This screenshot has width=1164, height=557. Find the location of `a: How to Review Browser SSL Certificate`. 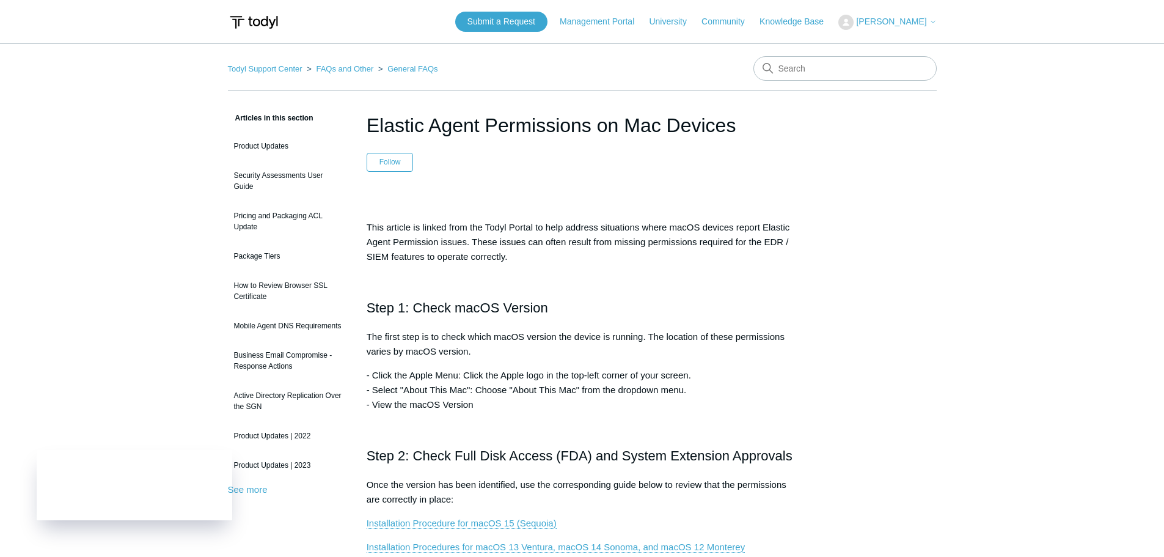

a: How to Review Browser SSL Certificate is located at coordinates (288, 291).